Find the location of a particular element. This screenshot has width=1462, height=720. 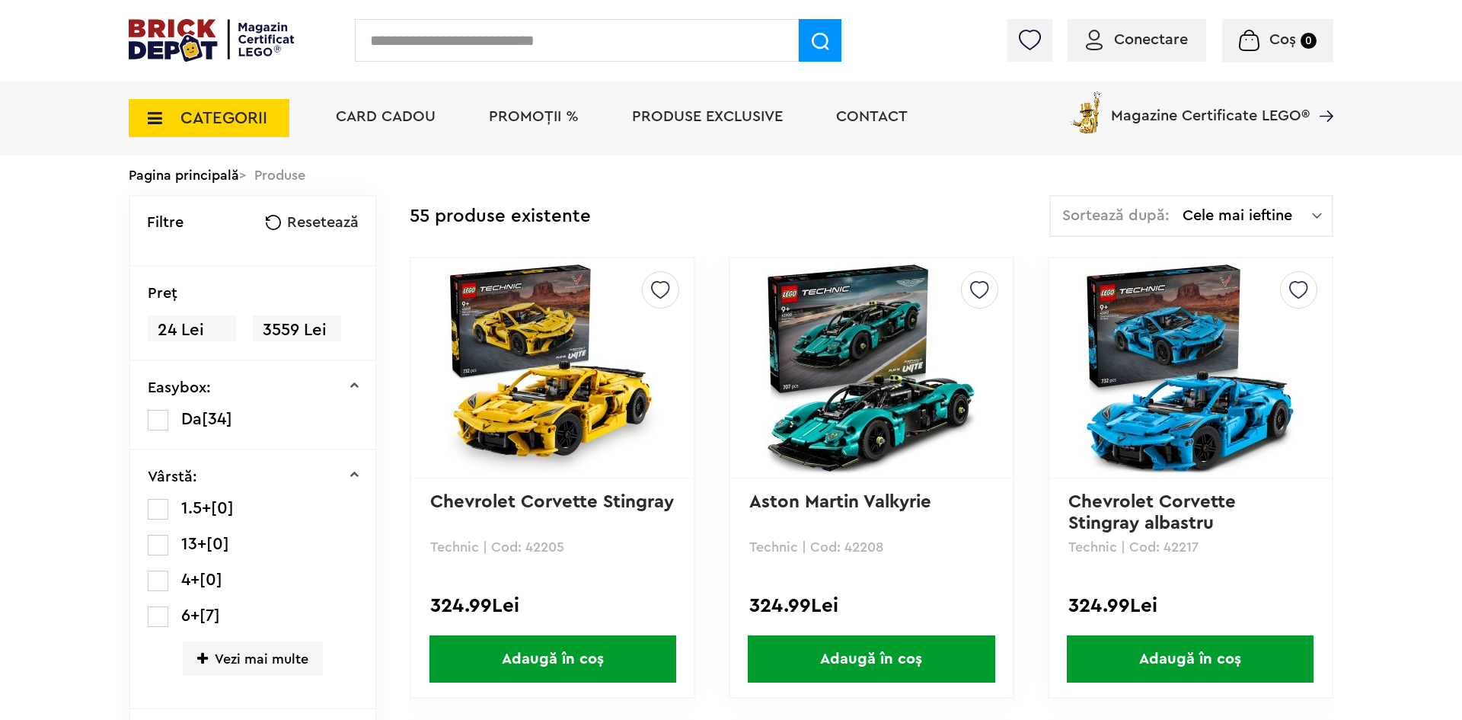

span: CATEGORII is located at coordinates (224, 118).